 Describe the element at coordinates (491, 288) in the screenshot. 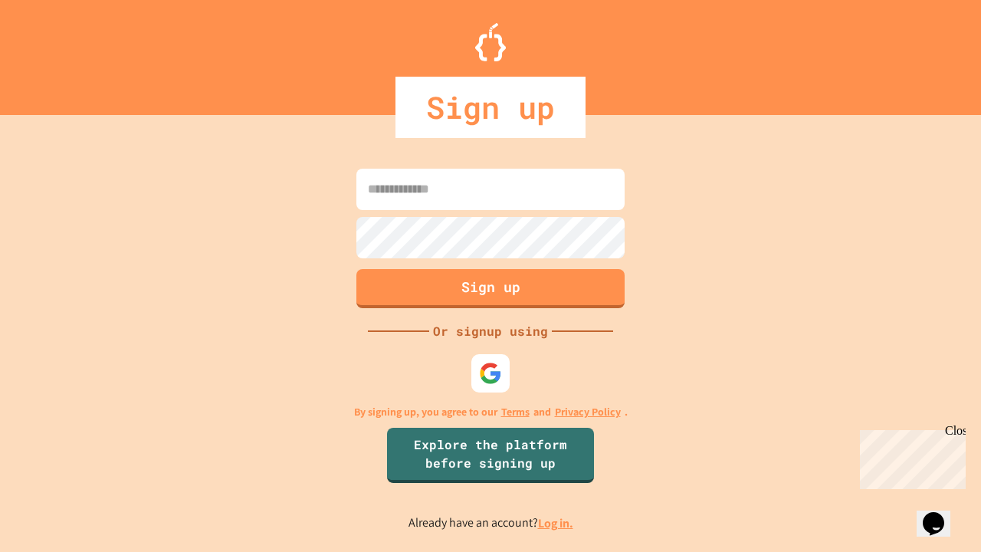

I see `button: Sign up` at that location.